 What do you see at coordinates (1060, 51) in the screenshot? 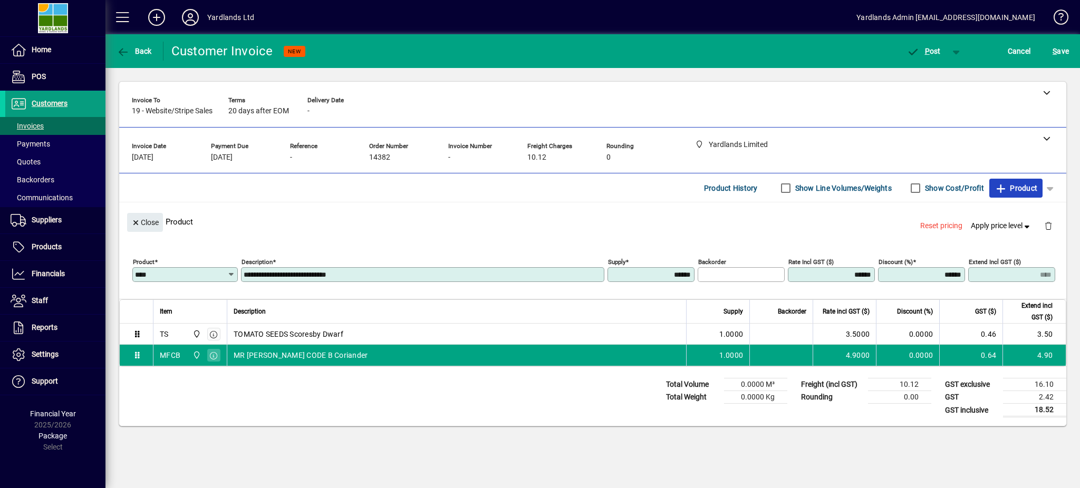
I see `span: ave` at bounding box center [1060, 51].